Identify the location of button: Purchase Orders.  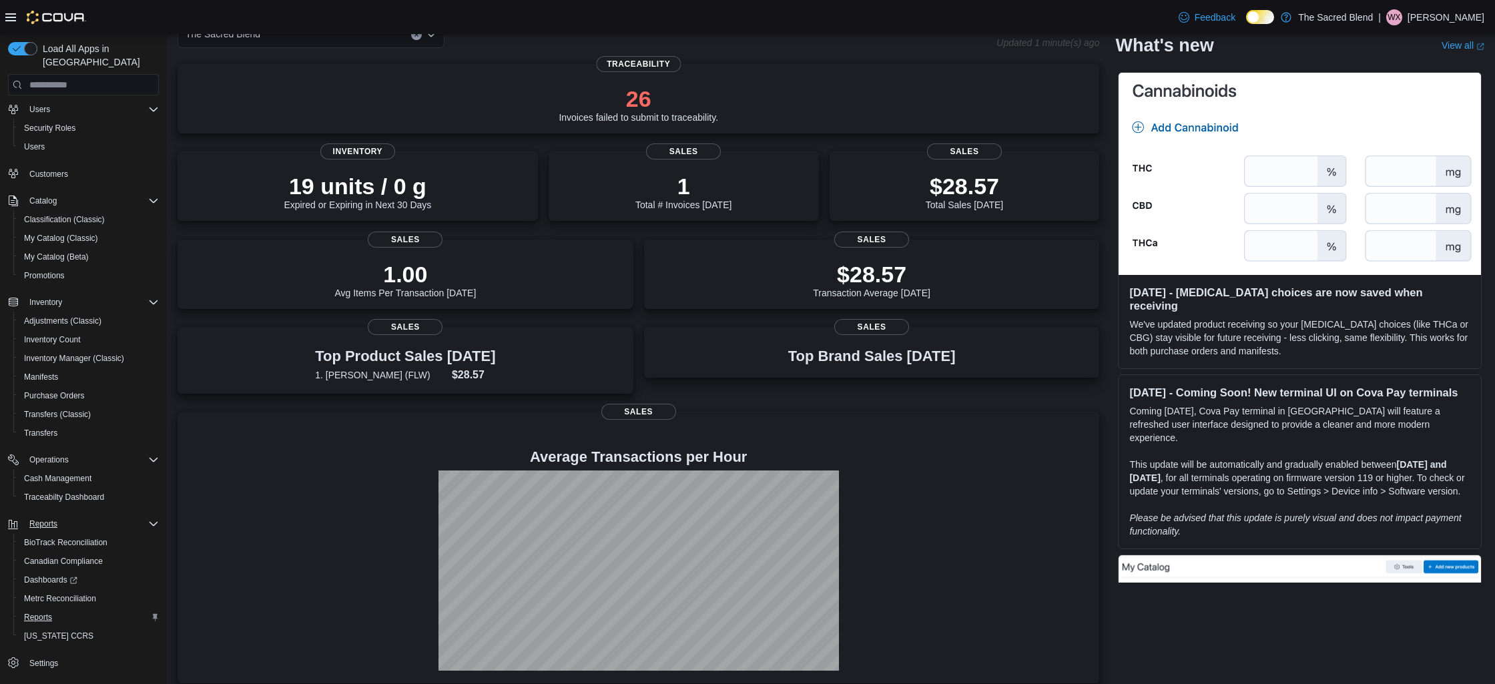
(89, 396).